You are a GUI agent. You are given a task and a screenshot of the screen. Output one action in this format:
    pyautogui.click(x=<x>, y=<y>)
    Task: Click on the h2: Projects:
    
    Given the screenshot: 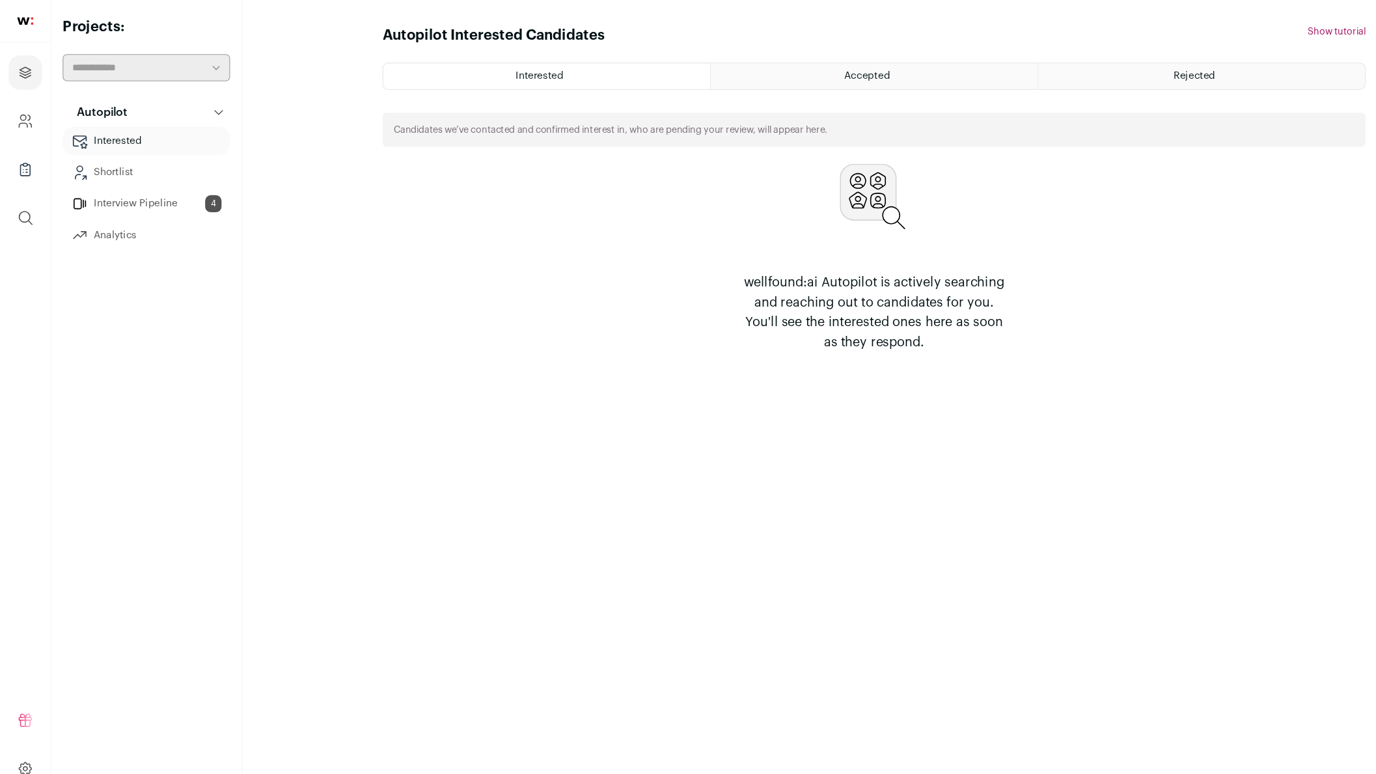 What is the action you would take?
    pyautogui.click(x=133, y=25)
    